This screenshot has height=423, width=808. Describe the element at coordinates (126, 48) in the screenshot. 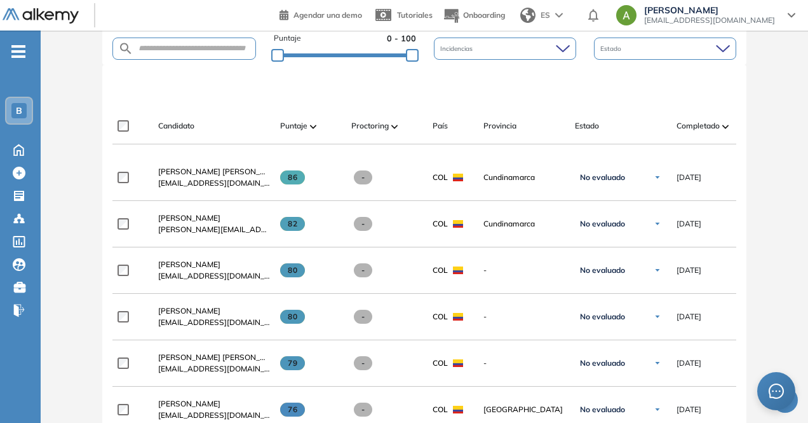

I see `img: SEARCH_ALT` at that location.